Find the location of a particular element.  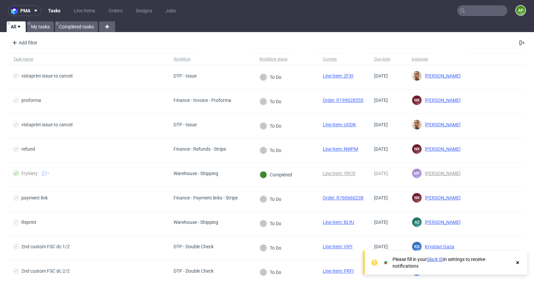

a: My tasks is located at coordinates (40, 27).